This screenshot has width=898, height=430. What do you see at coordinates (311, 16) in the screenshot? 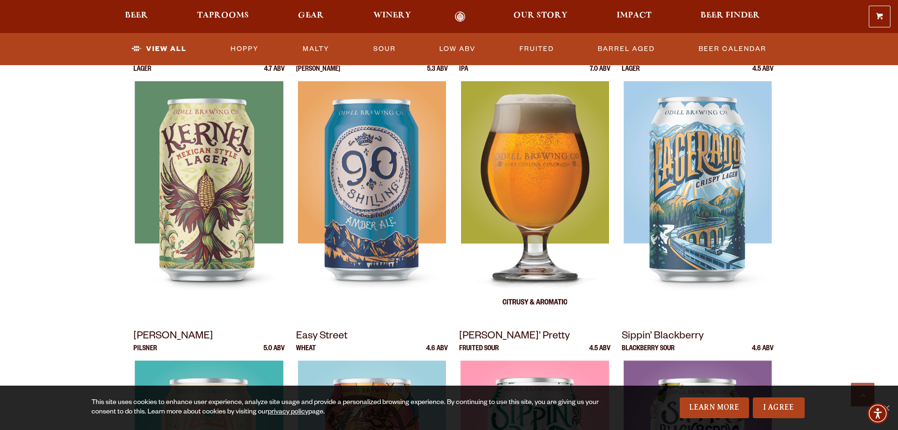
I see `span: Gear` at bounding box center [311, 16].